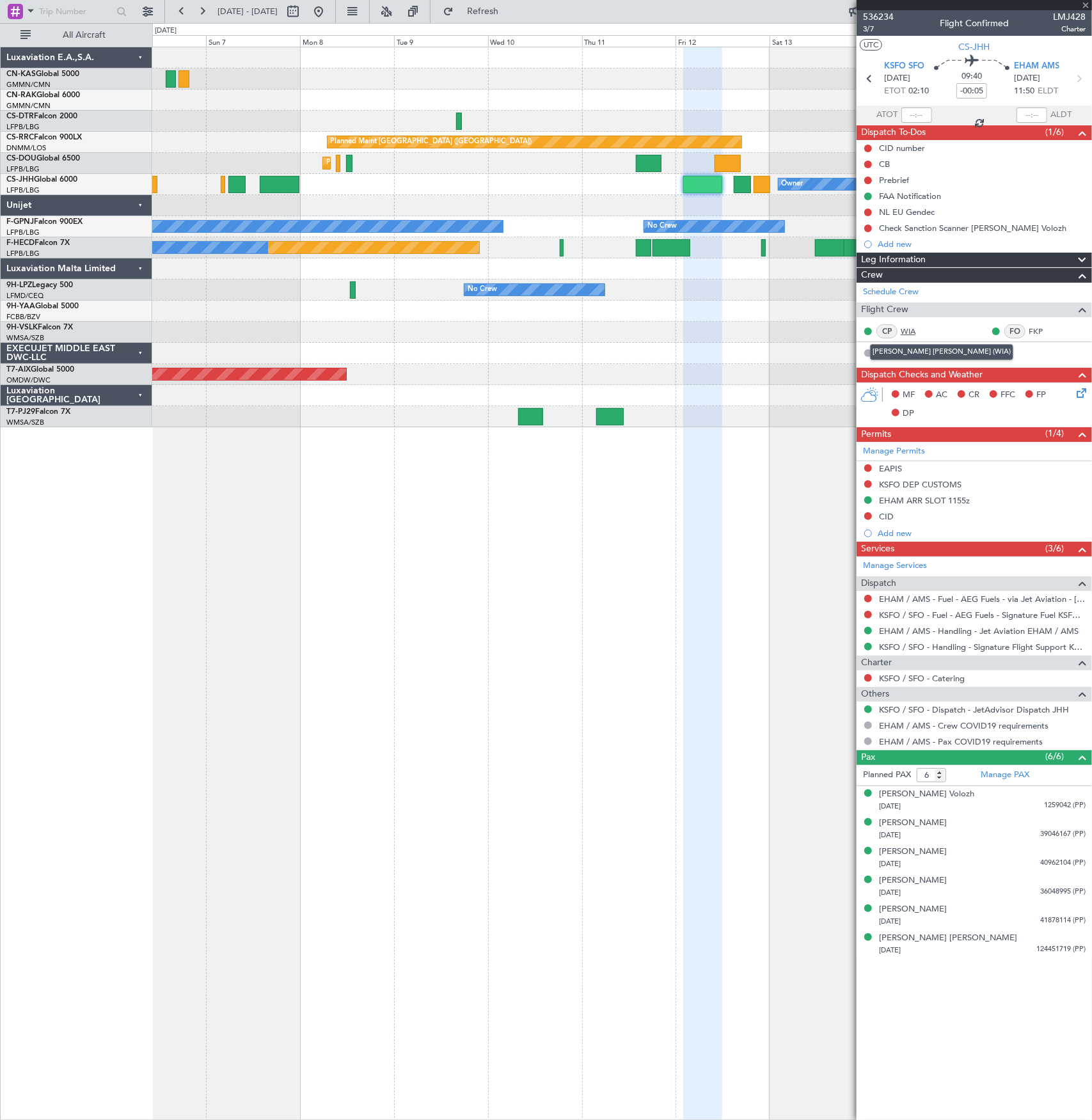  What do you see at coordinates (43, 159) in the screenshot?
I see `a: CS-DOUGlobal 6500` at bounding box center [43, 159].